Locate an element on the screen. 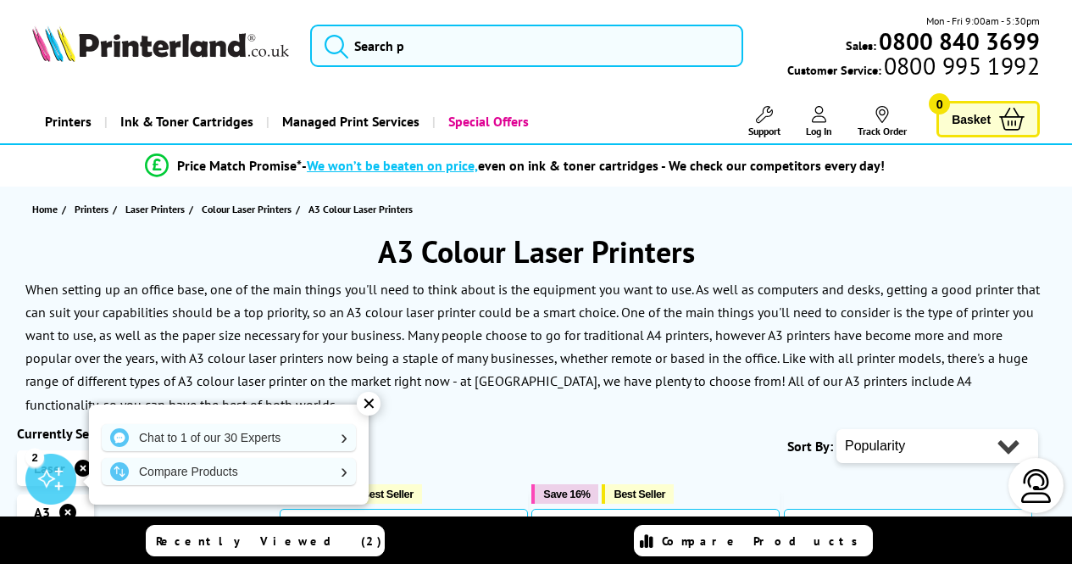  a: Managed Print Services is located at coordinates (349, 121).